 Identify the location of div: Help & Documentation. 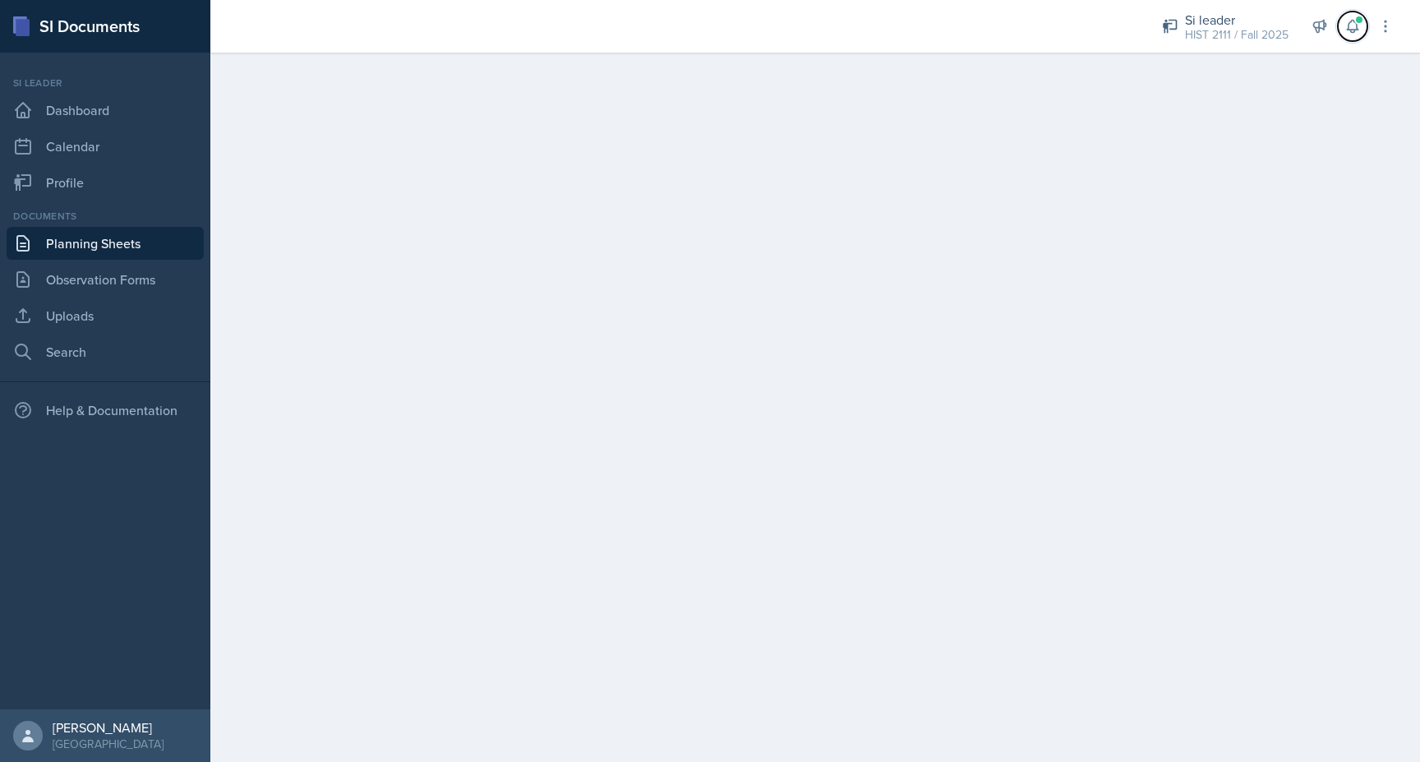
(105, 410).